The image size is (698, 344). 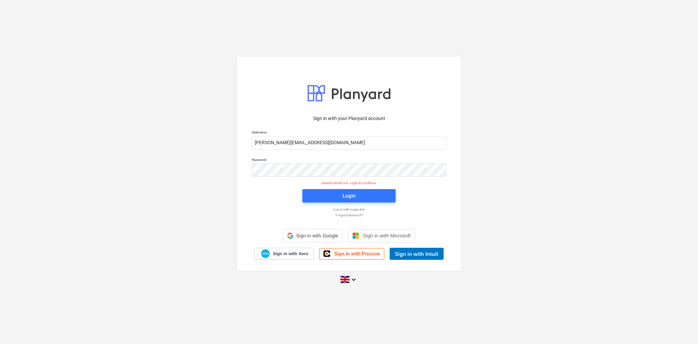 What do you see at coordinates (284, 254) in the screenshot?
I see `a: Sign in with Xero` at bounding box center [284, 254].